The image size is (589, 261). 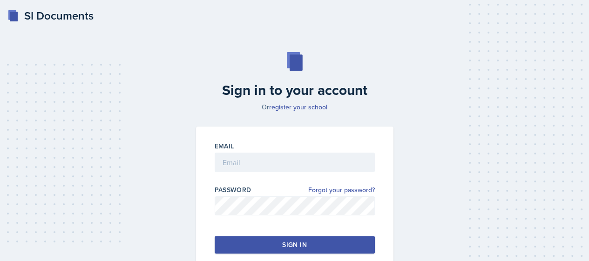 I want to click on a: register your school, so click(x=298, y=107).